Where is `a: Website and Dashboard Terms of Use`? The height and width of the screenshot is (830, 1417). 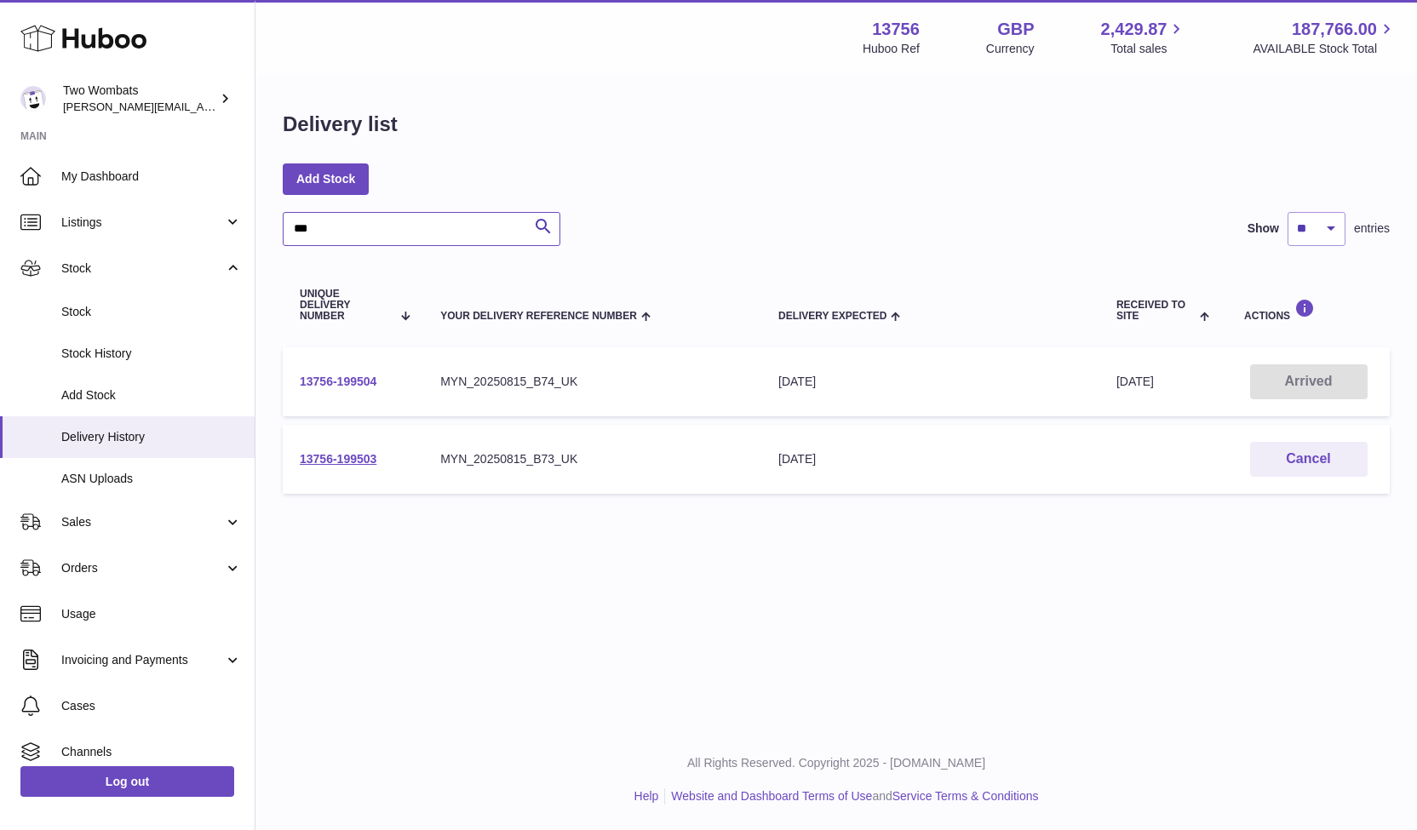
a: Website and Dashboard Terms of Use is located at coordinates (772, 796).